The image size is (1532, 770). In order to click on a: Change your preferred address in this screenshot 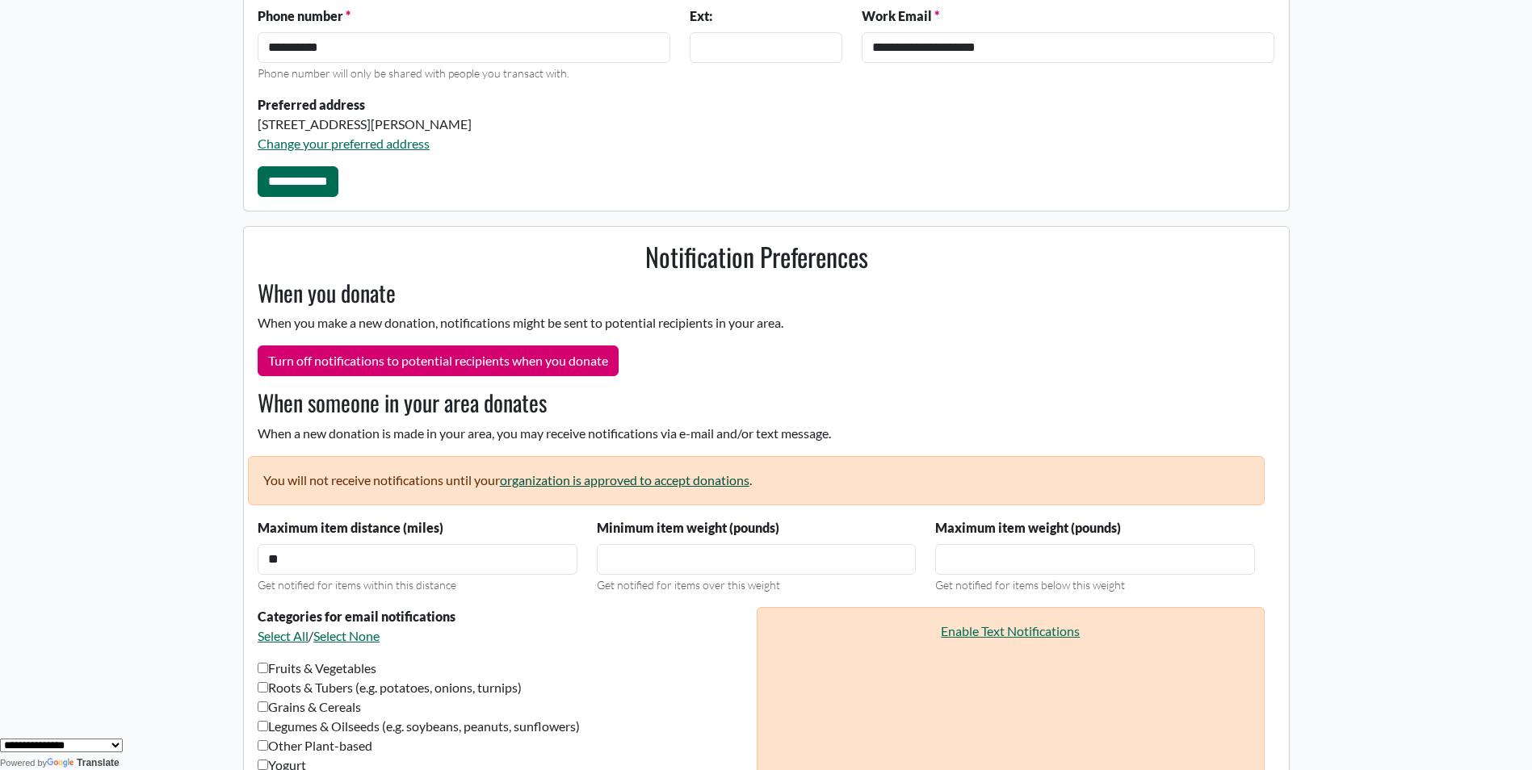, I will do `click(343, 143)`.